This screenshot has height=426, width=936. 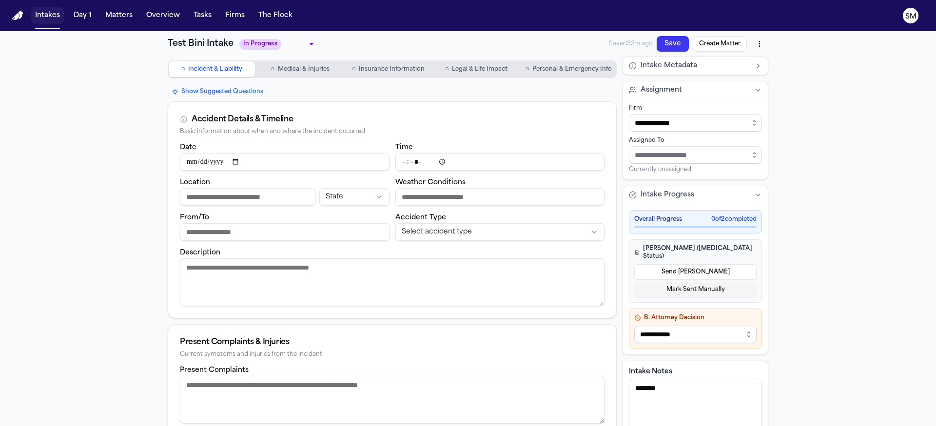 I want to click on span: Intake Progress, so click(x=667, y=195).